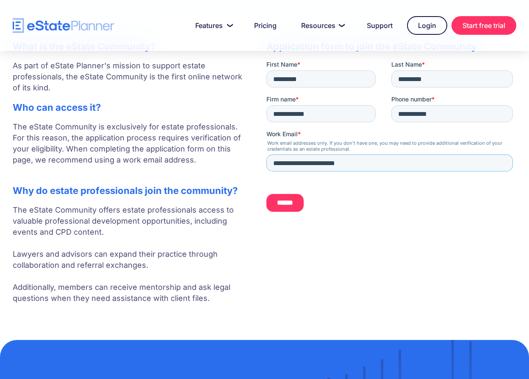 The image size is (529, 379). I want to click on span: Phone number, so click(145, 39).